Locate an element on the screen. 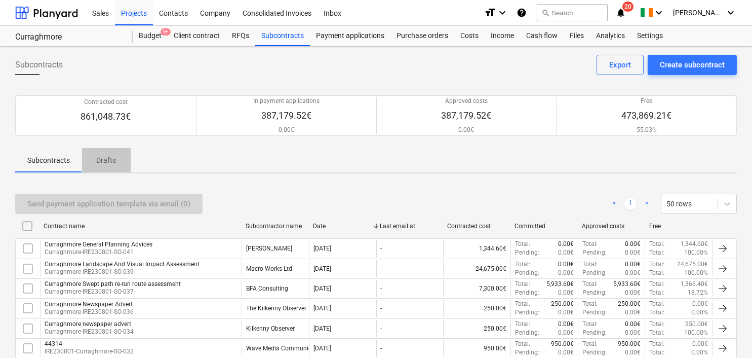 Image resolution: width=752 pixels, height=358 pixels. div: Curraghmore is located at coordinates (68, 37).